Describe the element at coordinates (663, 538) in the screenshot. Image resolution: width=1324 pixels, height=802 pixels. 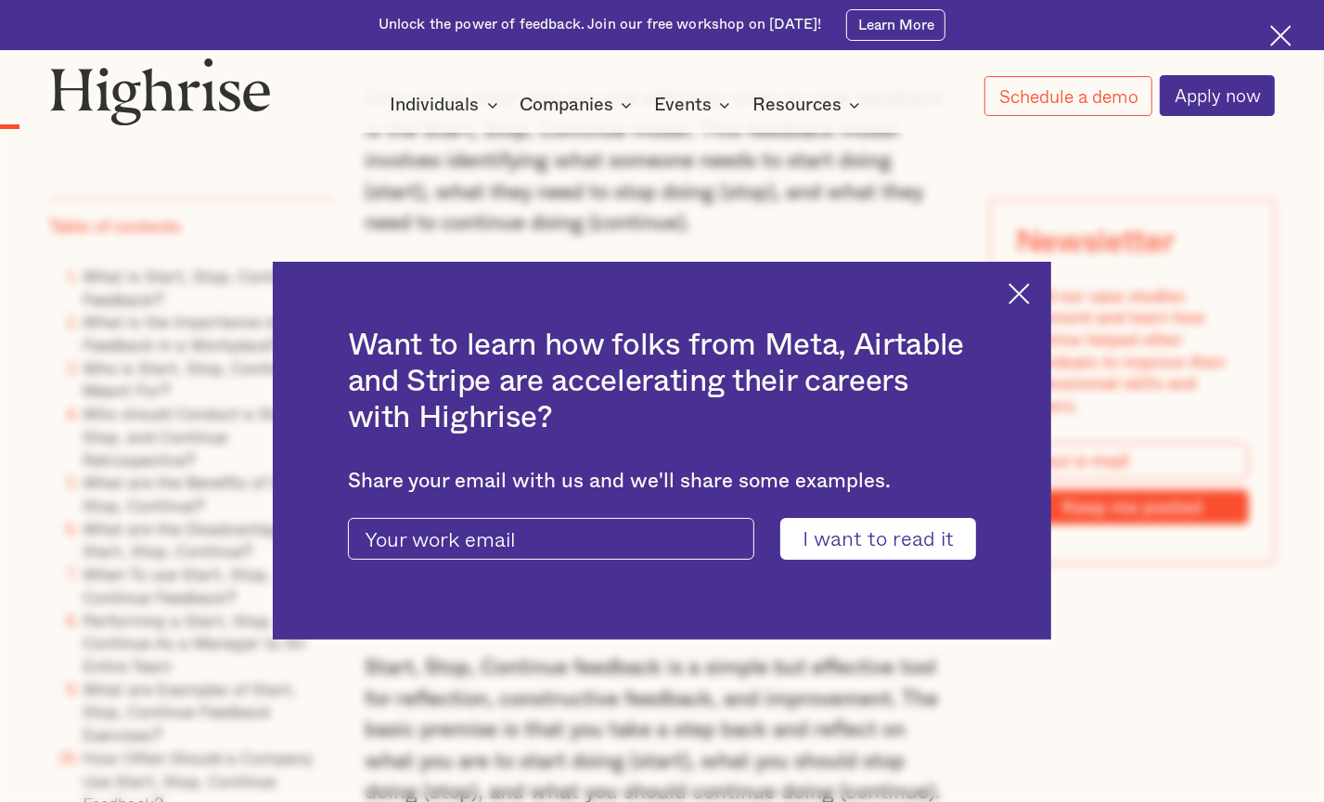
I see `form: current-ascender-blog-article-modal-form` at that location.